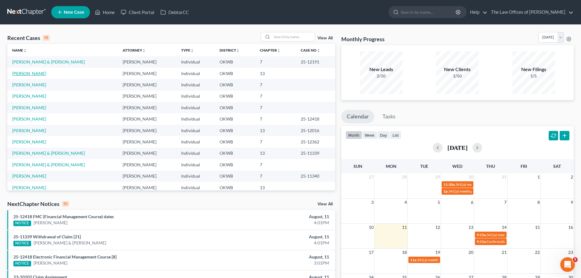  What do you see at coordinates (20, 50) in the screenshot?
I see `a: Nameunfold_more` at bounding box center [20, 50].